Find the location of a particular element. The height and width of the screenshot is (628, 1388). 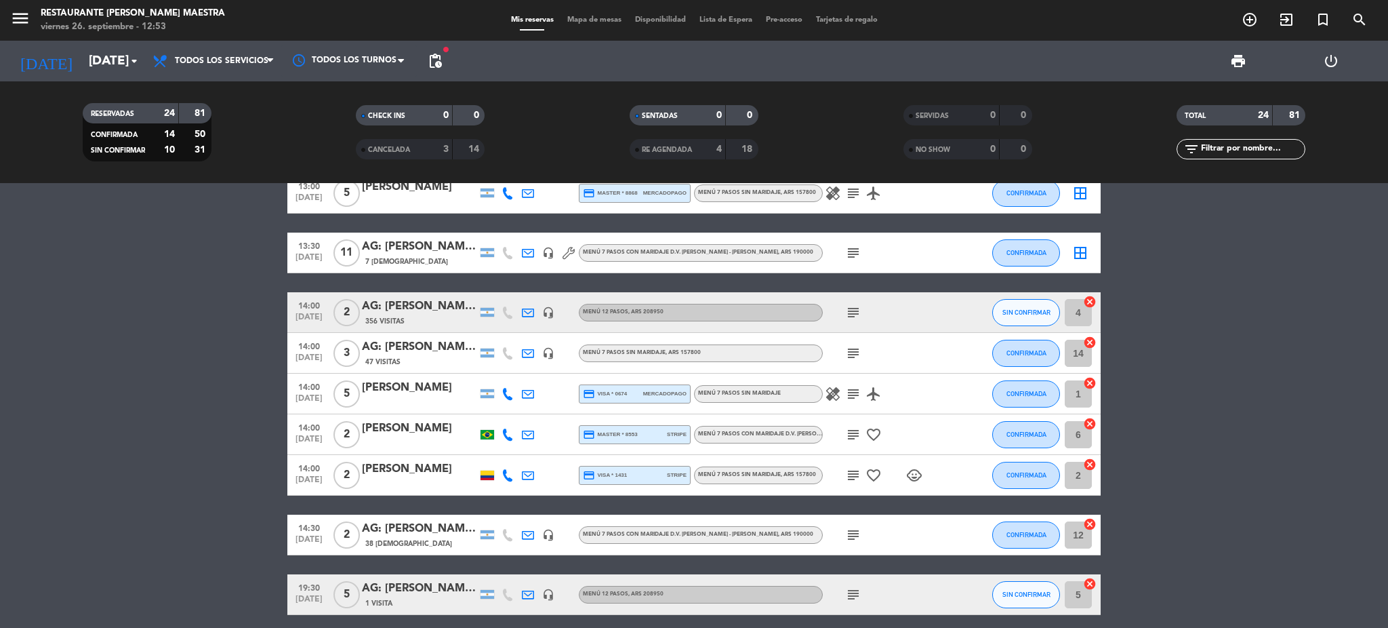

span: , ARS 190000 is located at coordinates (796, 534).